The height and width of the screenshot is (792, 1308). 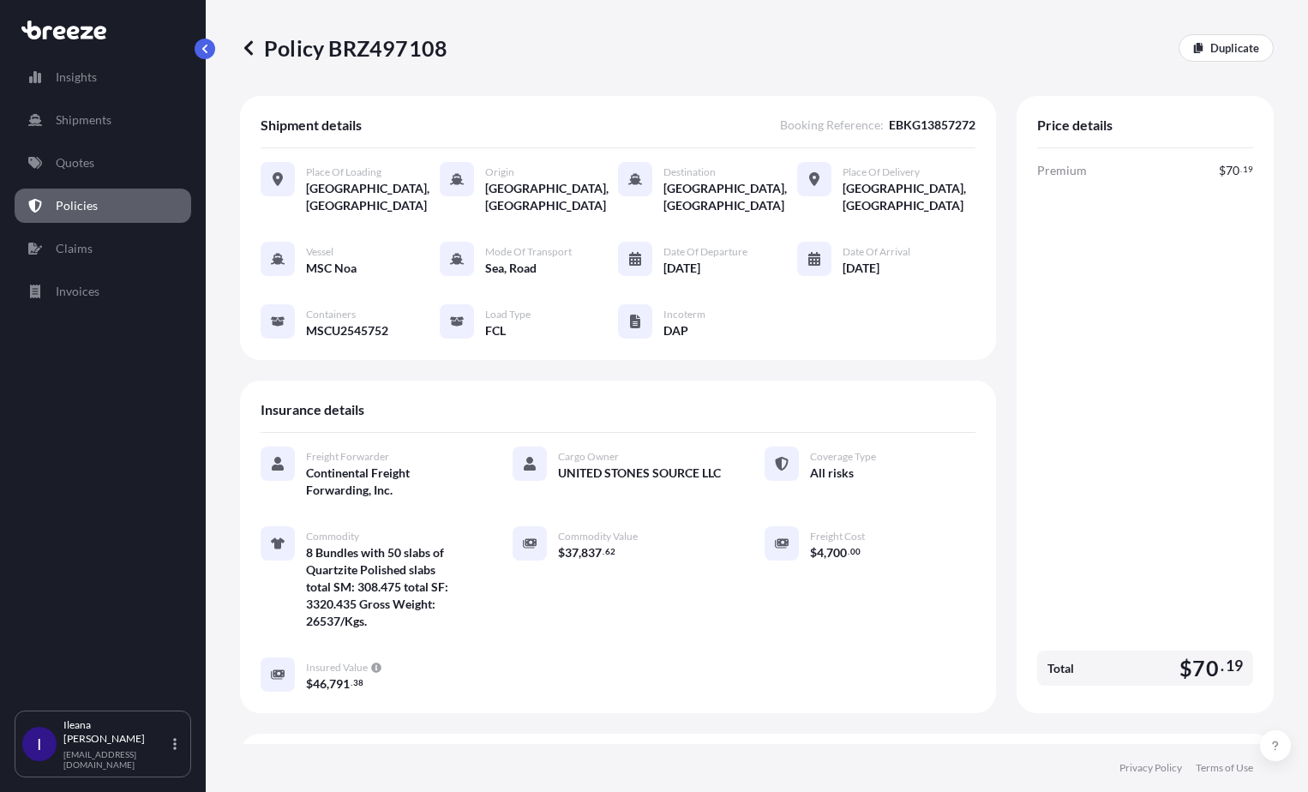 I want to click on span: MSCU2545752, so click(x=347, y=331).